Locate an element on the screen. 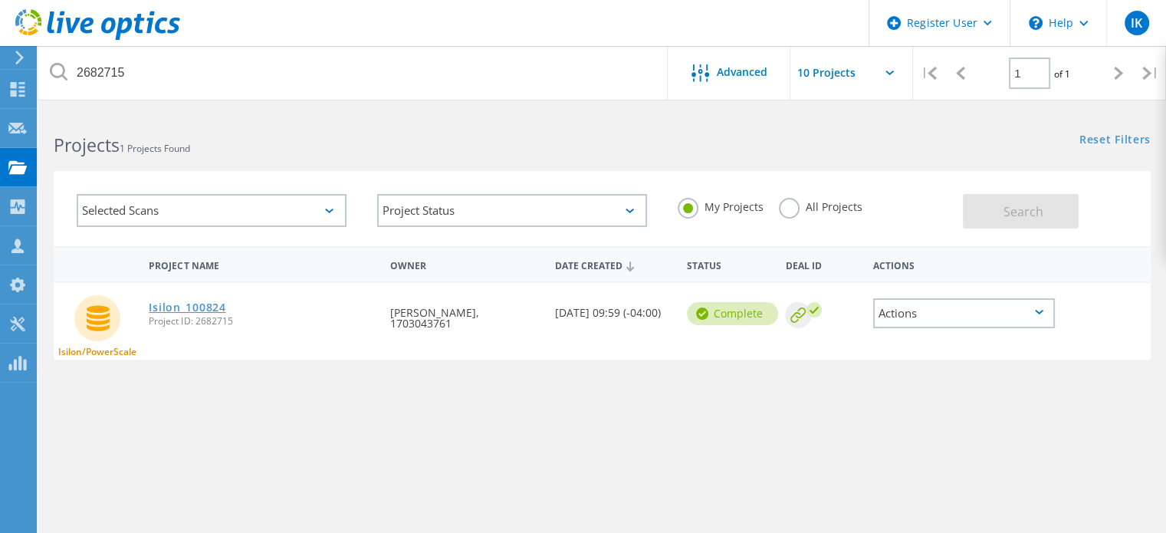  a: Isilon_100824 is located at coordinates (187, 307).